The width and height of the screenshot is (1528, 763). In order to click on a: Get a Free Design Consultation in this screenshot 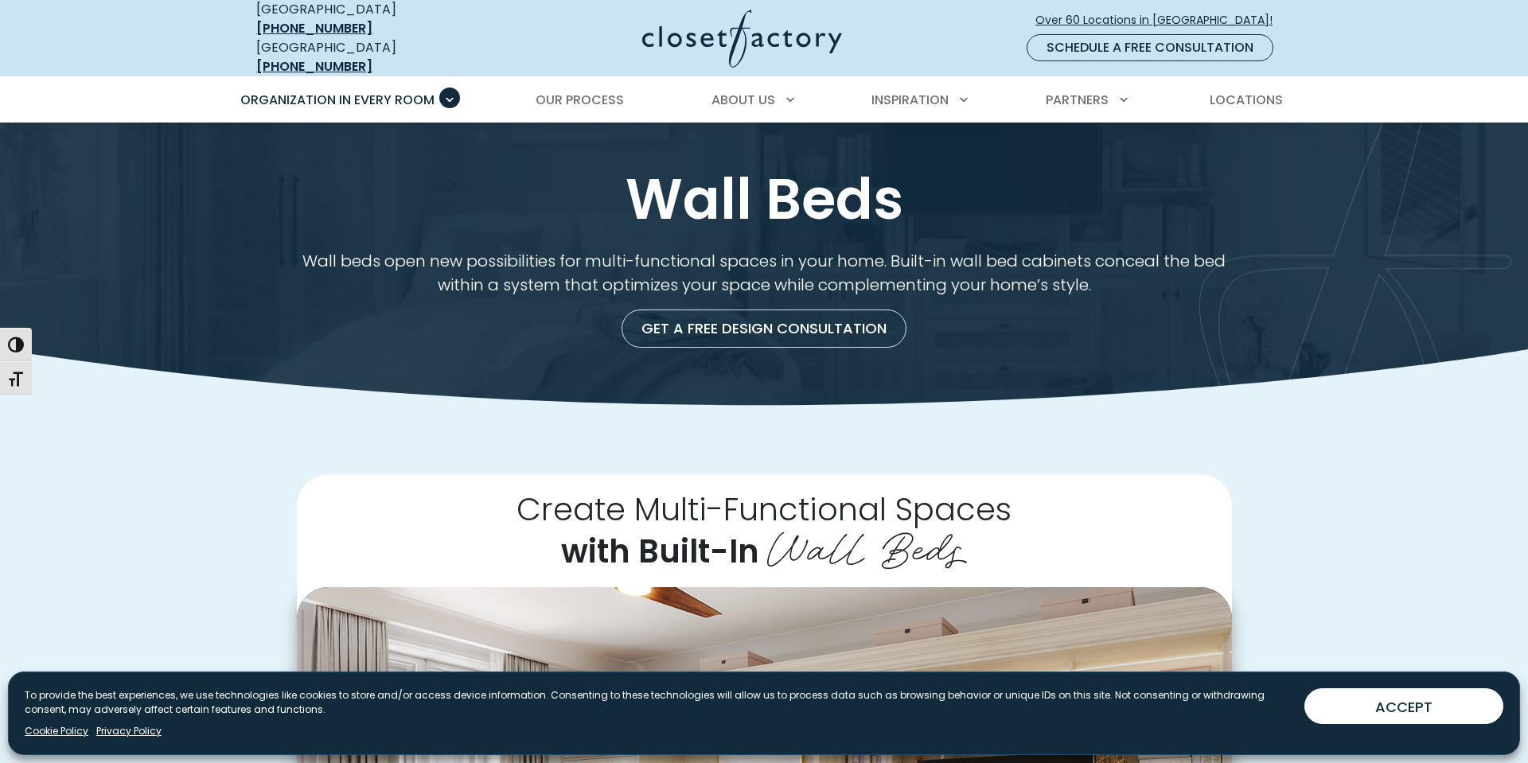, I will do `click(764, 329)`.